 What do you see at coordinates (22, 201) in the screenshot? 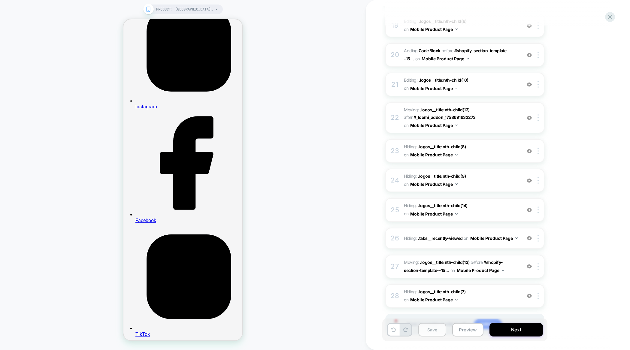
I see `span: Facebook` at bounding box center [22, 201].